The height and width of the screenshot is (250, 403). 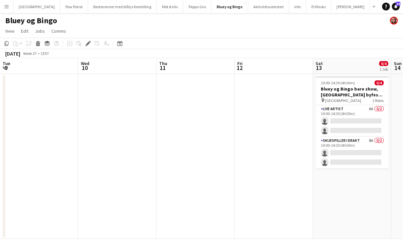 I want to click on span: View, so click(x=10, y=31).